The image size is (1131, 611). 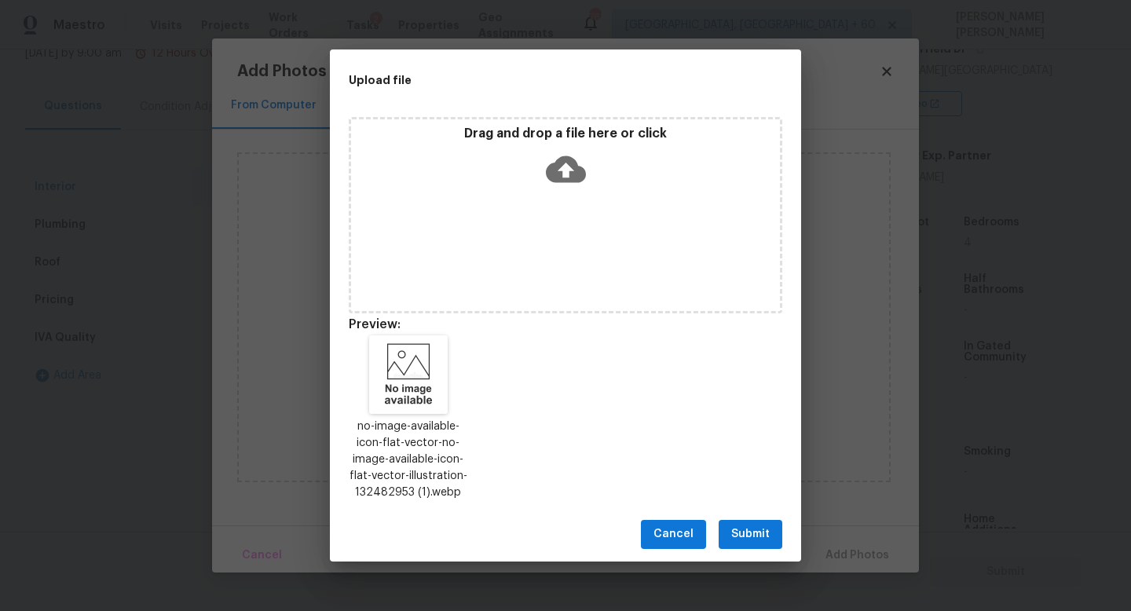 What do you see at coordinates (673, 534) in the screenshot?
I see `span: Cancel` at bounding box center [673, 534].